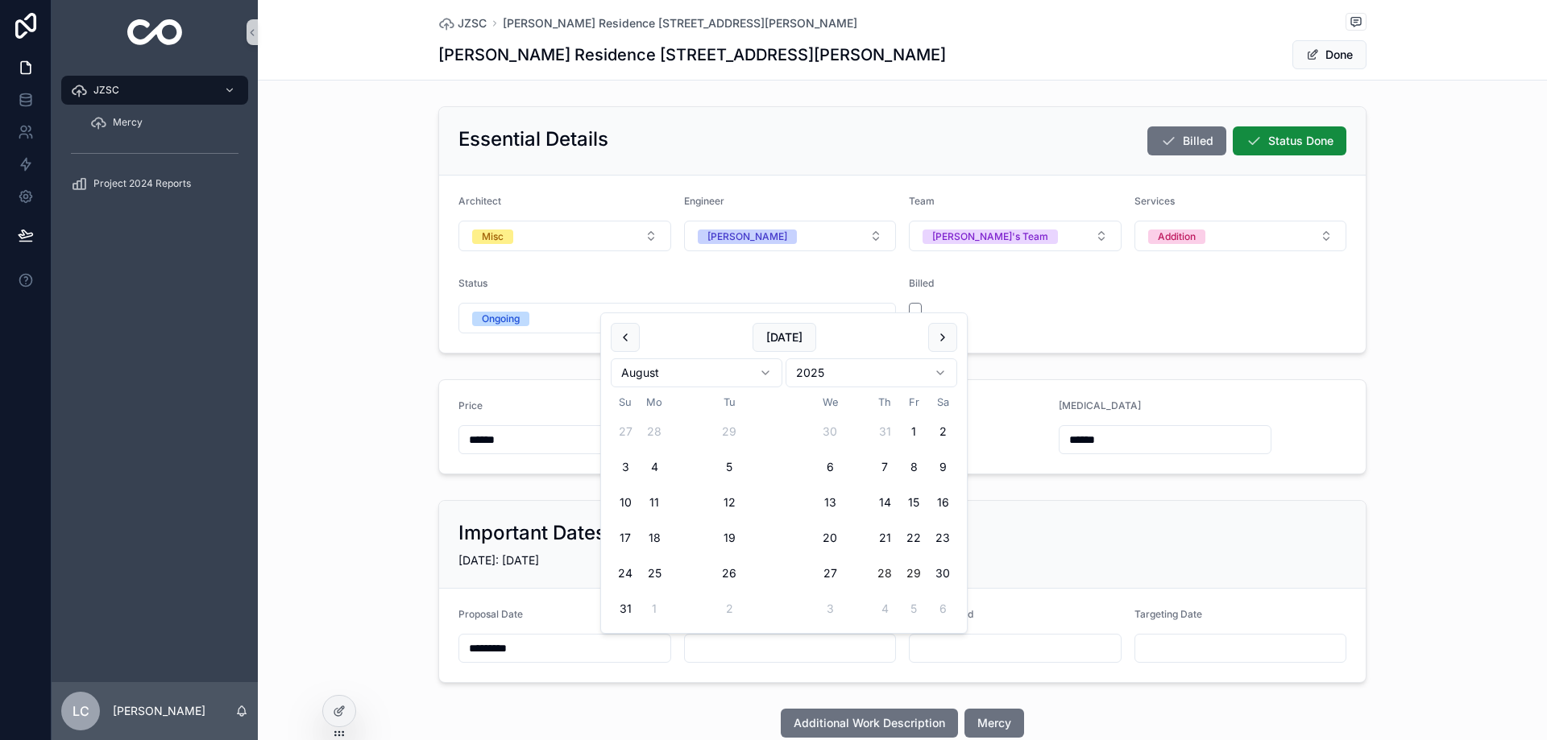  Describe the element at coordinates (869, 723) in the screenshot. I see `button: Additional Work Description` at that location.